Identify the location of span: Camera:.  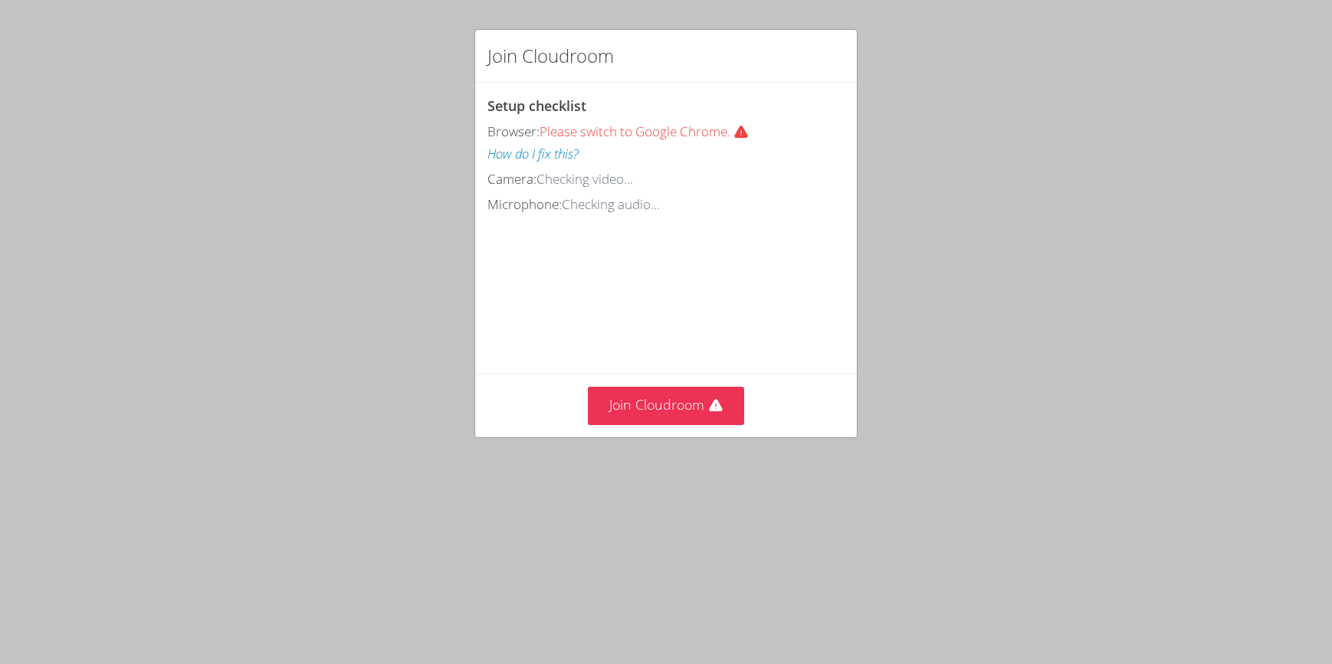
(512, 179).